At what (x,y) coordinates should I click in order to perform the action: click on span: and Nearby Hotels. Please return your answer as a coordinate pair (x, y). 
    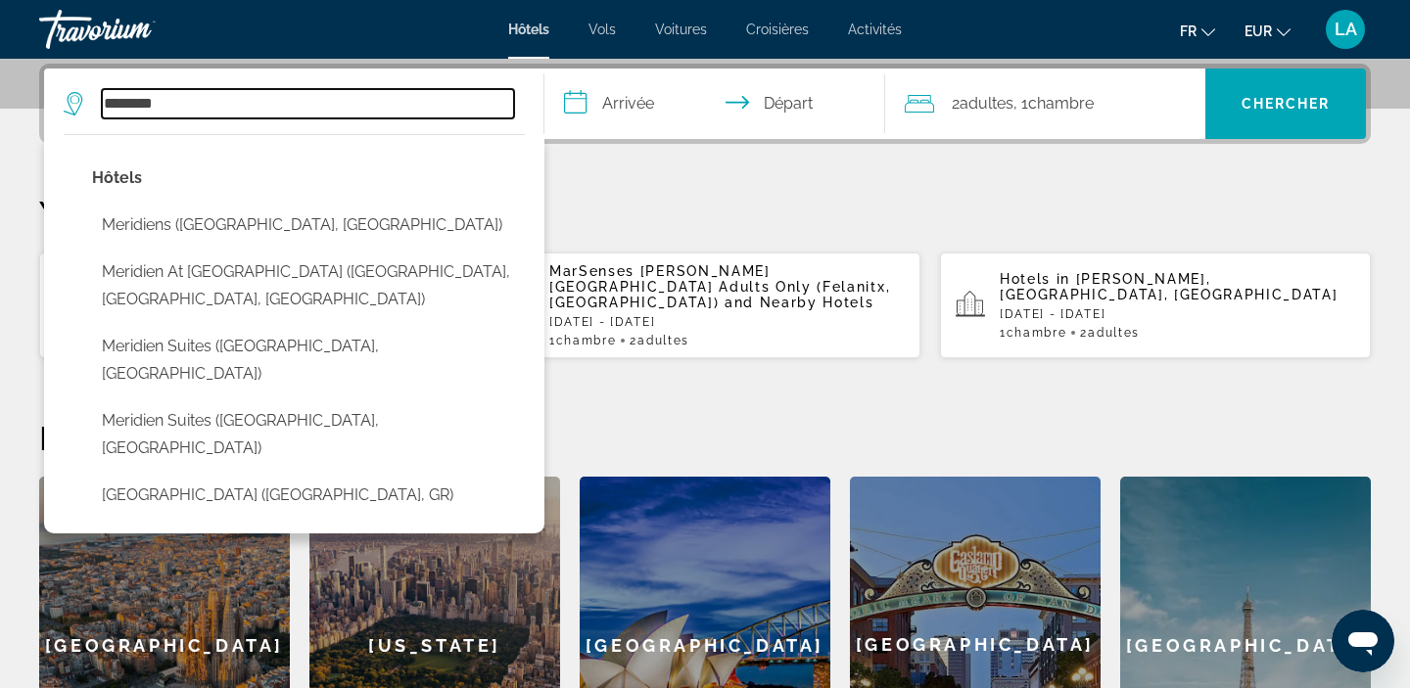
    Looking at the image, I should click on (799, 303).